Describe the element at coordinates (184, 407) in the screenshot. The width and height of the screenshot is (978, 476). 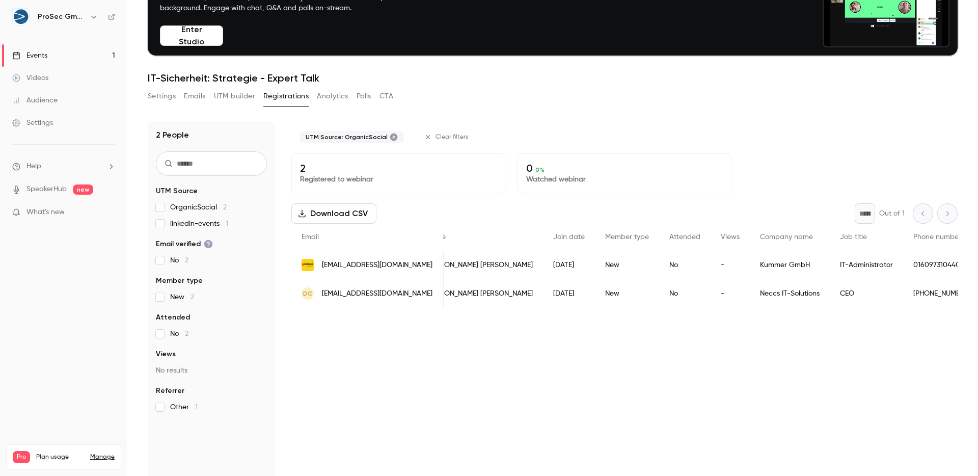
I see `span: Other` at that location.